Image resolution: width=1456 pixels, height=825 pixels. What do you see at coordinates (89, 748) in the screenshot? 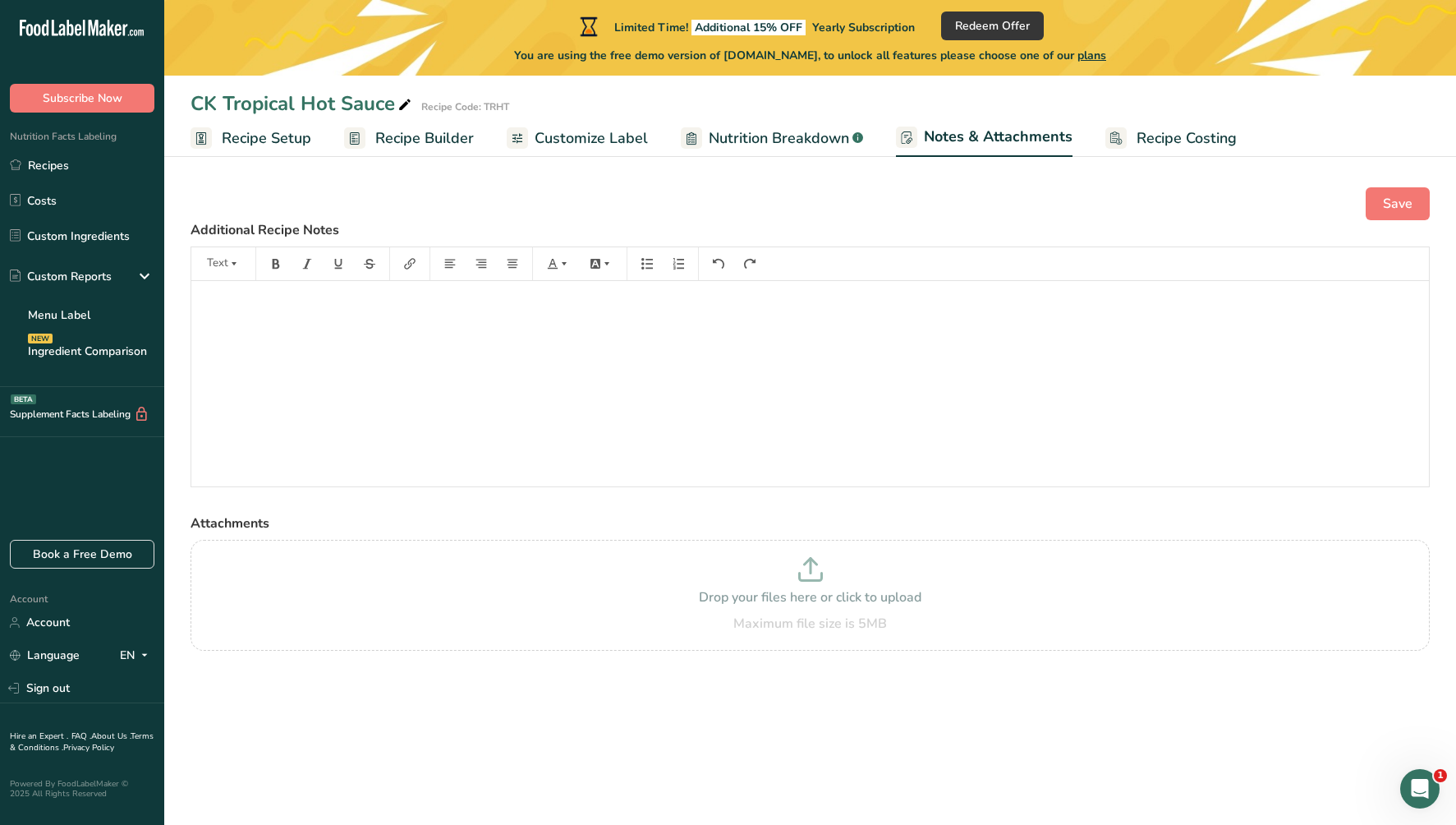
I see `a: Privacy Policy` at bounding box center [89, 748].